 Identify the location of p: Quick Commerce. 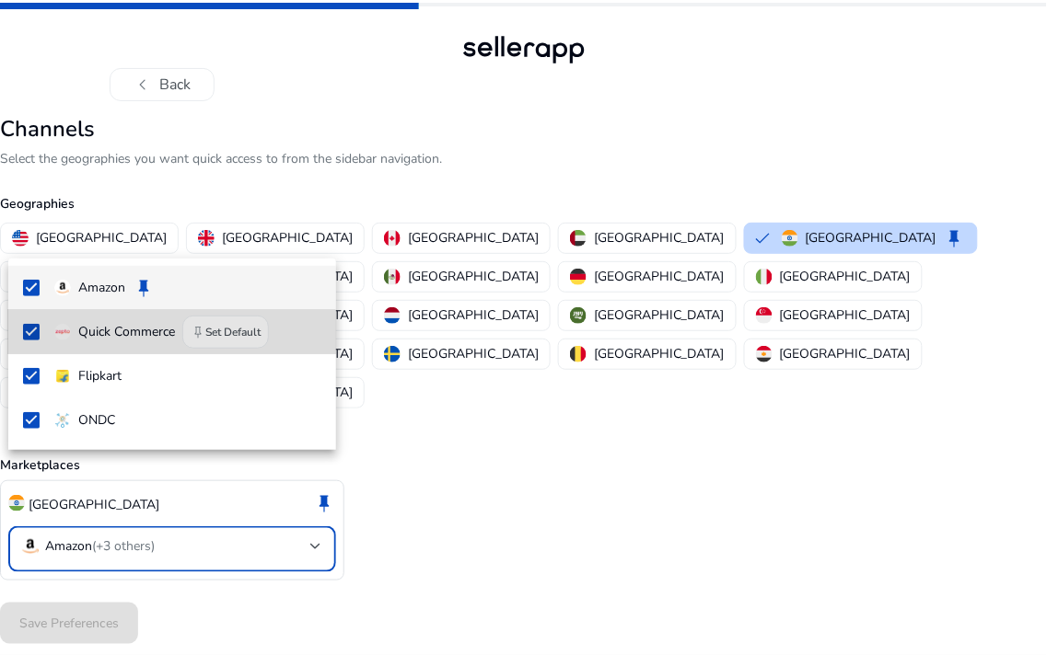
(126, 332).